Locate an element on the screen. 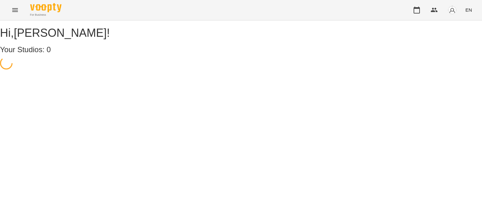 This screenshot has height=221, width=482. span: For Business is located at coordinates (46, 15).